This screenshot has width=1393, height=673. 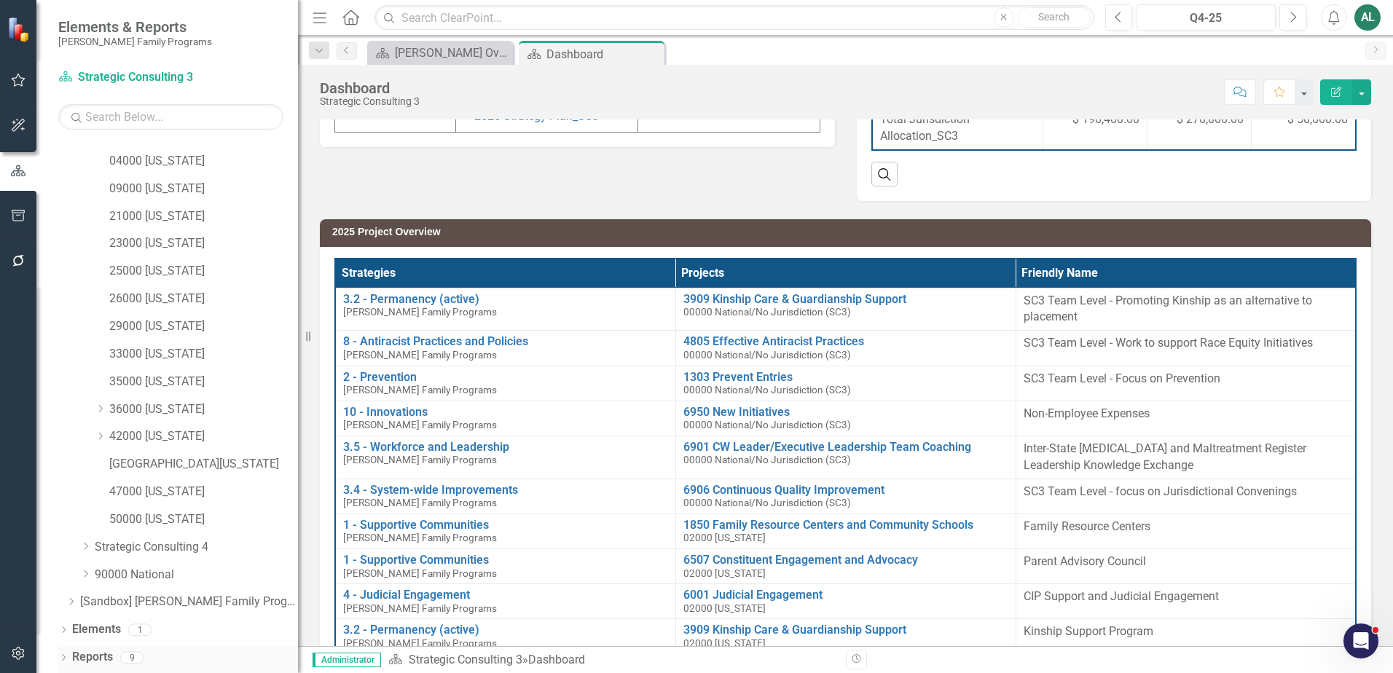 What do you see at coordinates (1160, 491) in the screenshot?
I see `span: SC3 Team Level - focus on Jurisdictional Convenings` at bounding box center [1160, 491].